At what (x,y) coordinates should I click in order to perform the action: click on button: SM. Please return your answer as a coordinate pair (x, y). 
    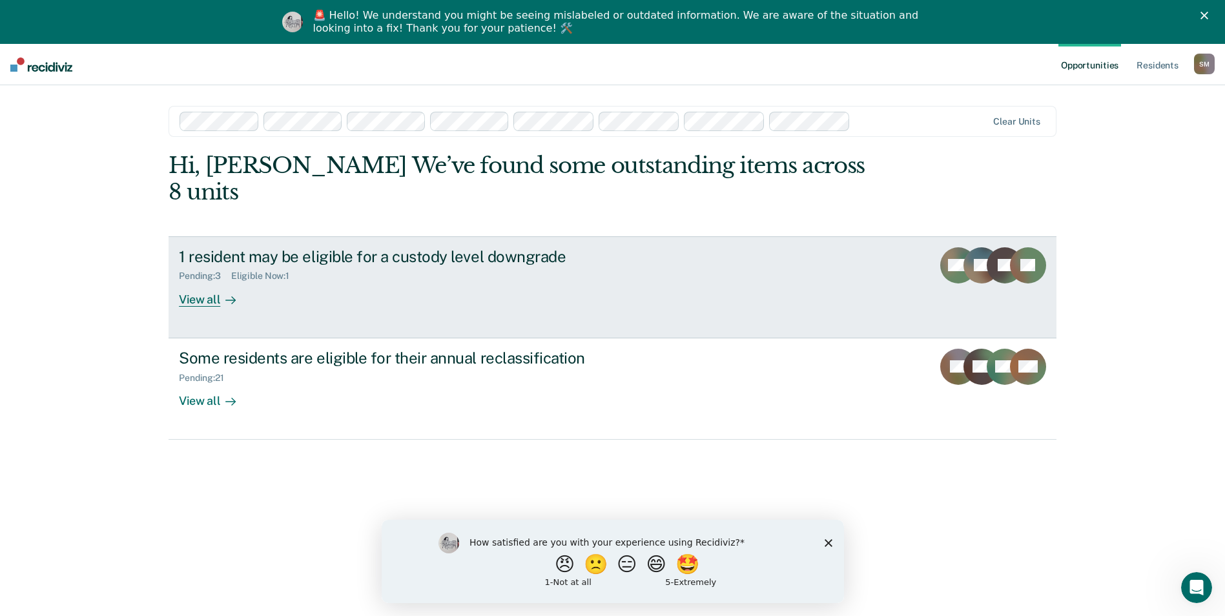
    Looking at the image, I should click on (1204, 64).